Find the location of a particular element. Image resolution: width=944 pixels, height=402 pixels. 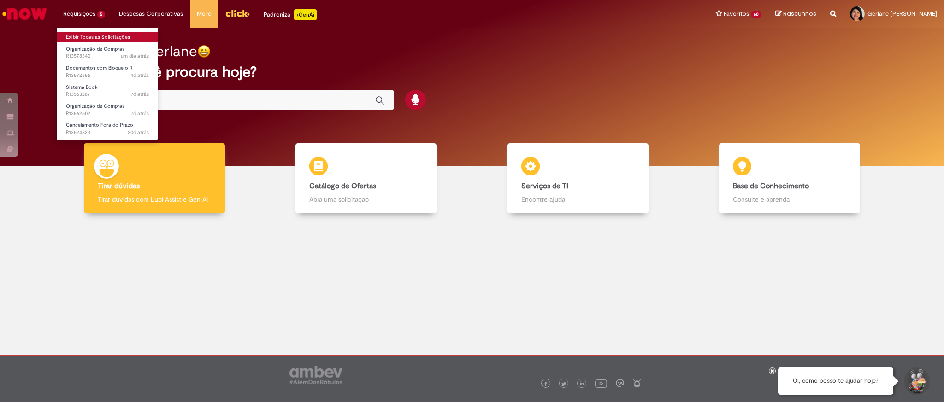

span: R13578340 is located at coordinates (107, 56).